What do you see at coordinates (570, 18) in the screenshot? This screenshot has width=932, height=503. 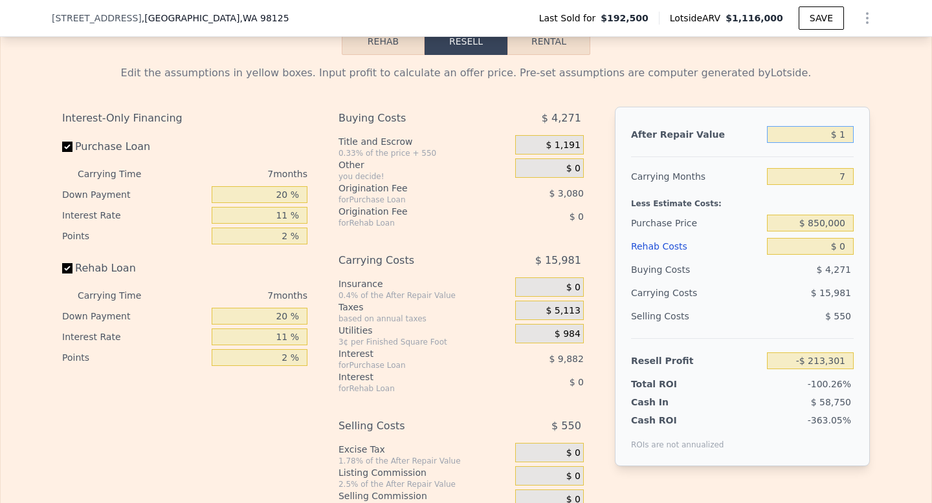 I see `span: Last Sold for` at bounding box center [570, 18].